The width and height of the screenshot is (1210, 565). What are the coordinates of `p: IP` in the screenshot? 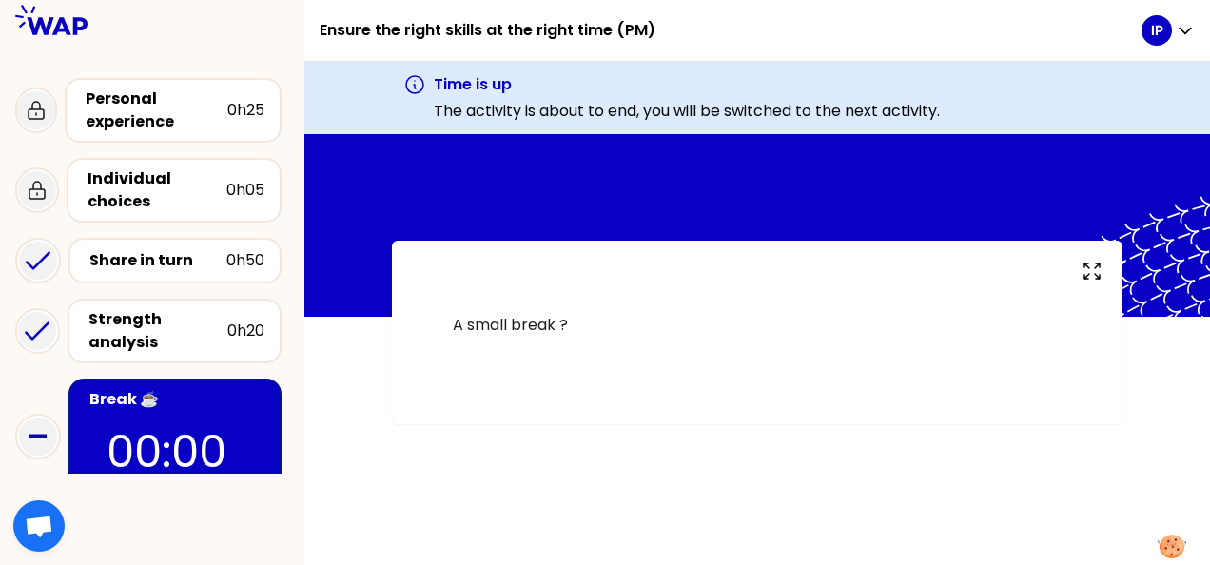 It's located at (1157, 30).